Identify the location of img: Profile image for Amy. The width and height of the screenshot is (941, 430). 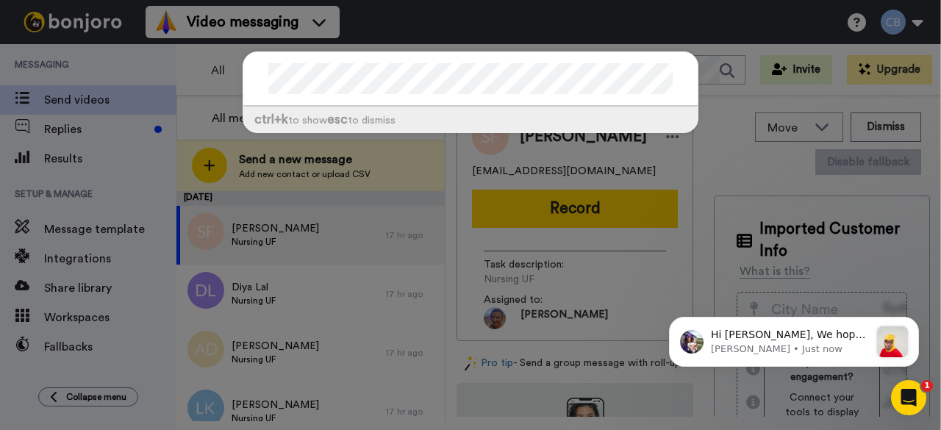
(45, 54).